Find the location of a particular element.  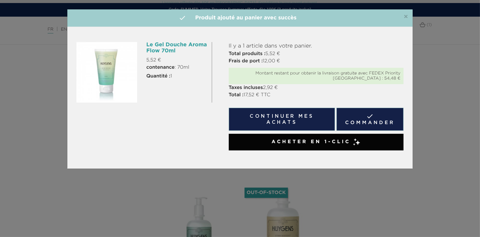

p: 1 is located at coordinates (176, 76).